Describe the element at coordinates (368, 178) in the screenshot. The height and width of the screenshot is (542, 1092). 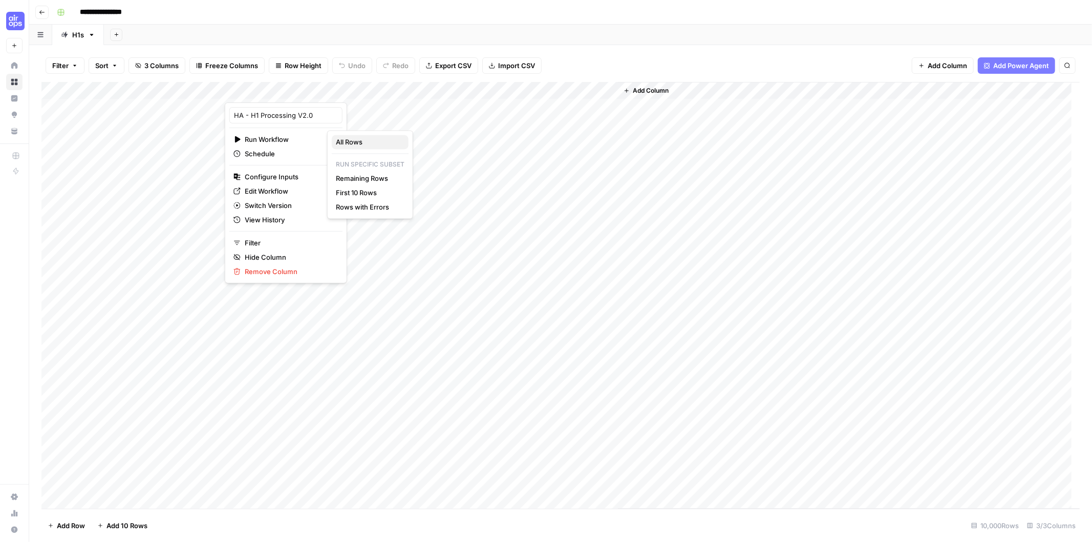
I see `span: Remaining Rows` at that location.